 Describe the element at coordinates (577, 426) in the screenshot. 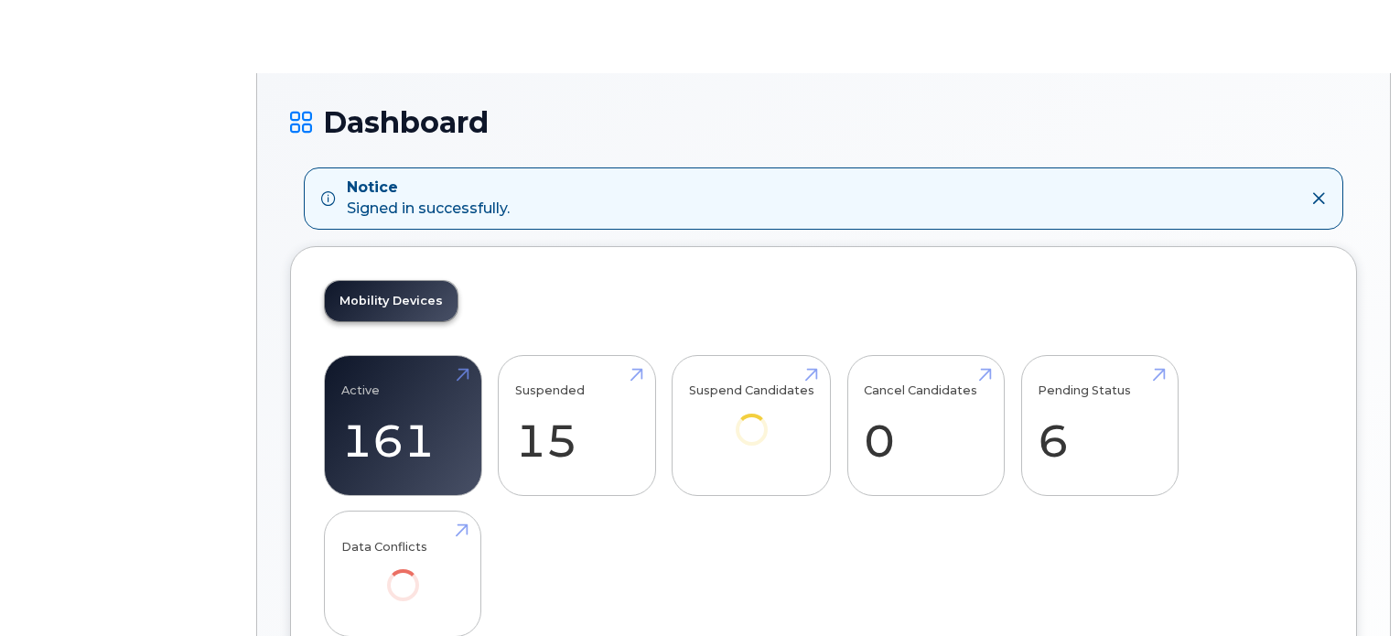

I see `a: Suspended 15` at that location.